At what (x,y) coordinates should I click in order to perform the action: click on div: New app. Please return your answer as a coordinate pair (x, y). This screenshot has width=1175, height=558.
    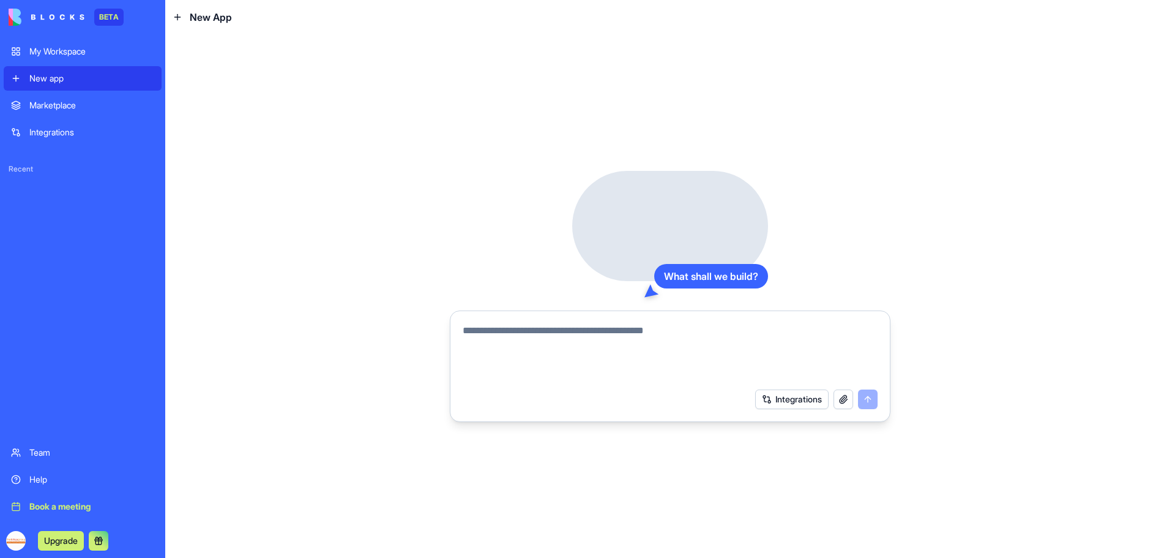
    Looking at the image, I should click on (92, 78).